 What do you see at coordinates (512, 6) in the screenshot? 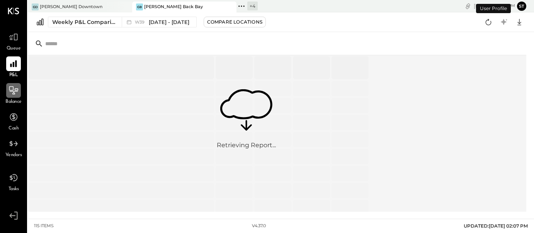
I see `span: pm` at bounding box center [512, 6].